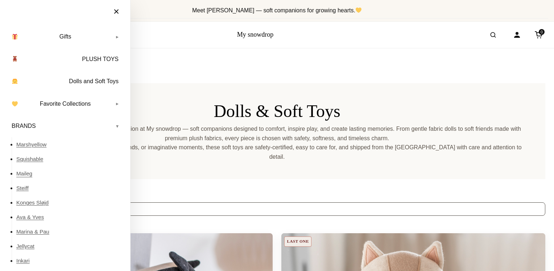 The height and width of the screenshot is (271, 554). What do you see at coordinates (277, 11) in the screenshot?
I see `div: Announcement` at bounding box center [277, 11].